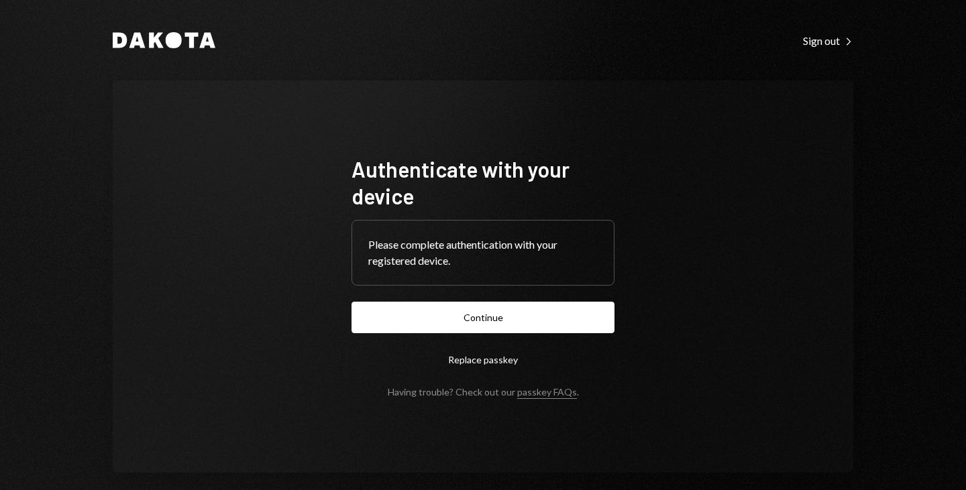  What do you see at coordinates (483, 392) in the screenshot?
I see `div: Having trouble? Check out our .` at bounding box center [483, 392].